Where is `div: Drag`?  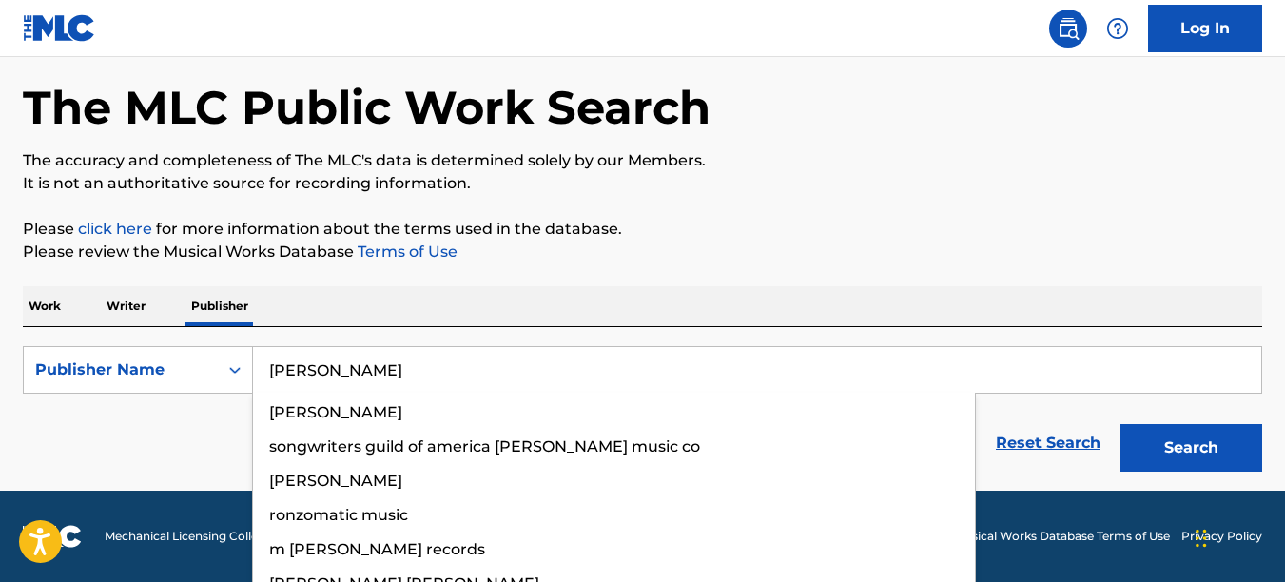
div: Drag is located at coordinates (1201, 538).